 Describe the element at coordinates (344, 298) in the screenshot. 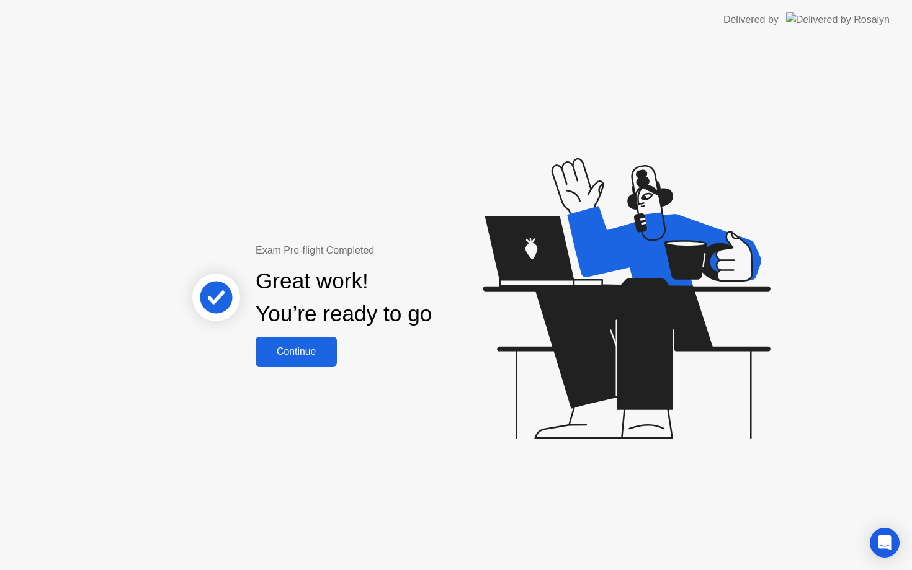

I see `div: Great work! You’re ready to go` at that location.